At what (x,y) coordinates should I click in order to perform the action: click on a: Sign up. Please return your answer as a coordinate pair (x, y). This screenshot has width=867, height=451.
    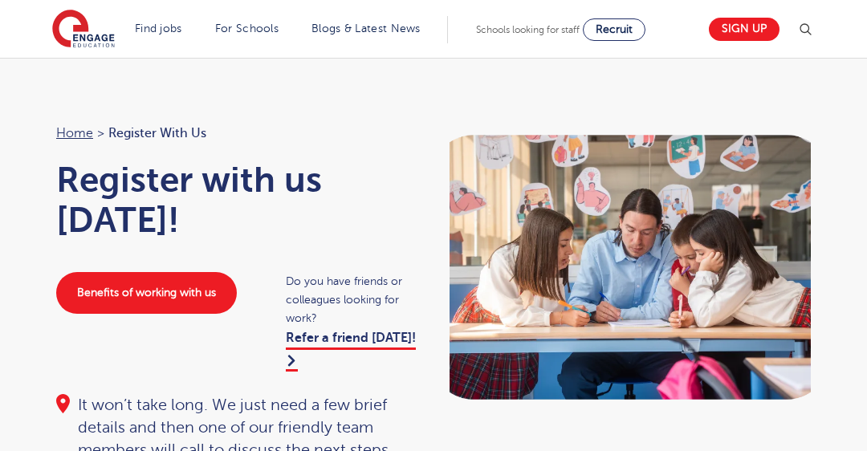
    Looking at the image, I should click on (744, 29).